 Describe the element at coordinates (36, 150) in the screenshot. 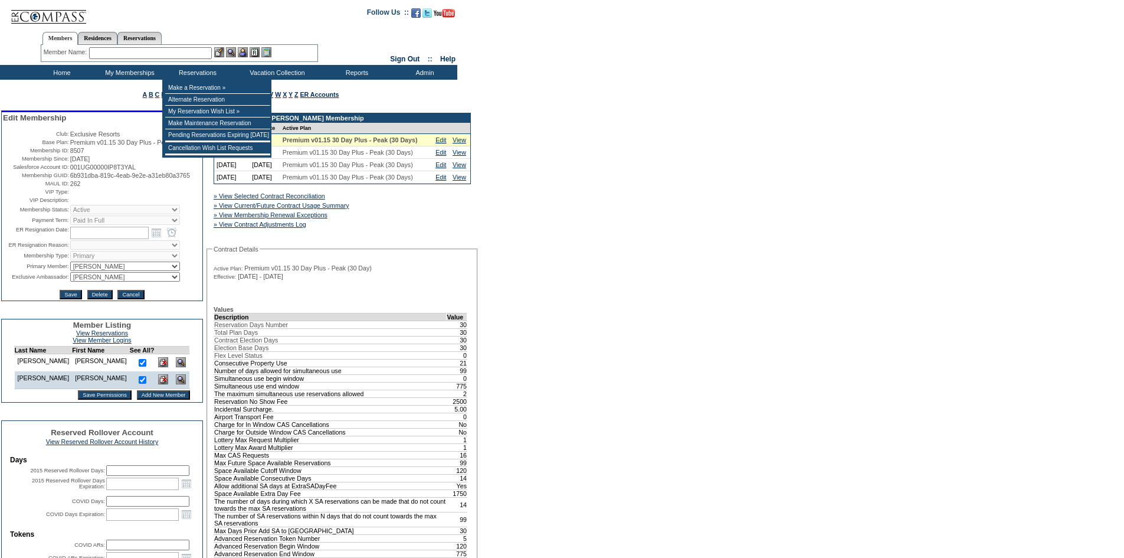

I see `td: Membership ID:` at that location.